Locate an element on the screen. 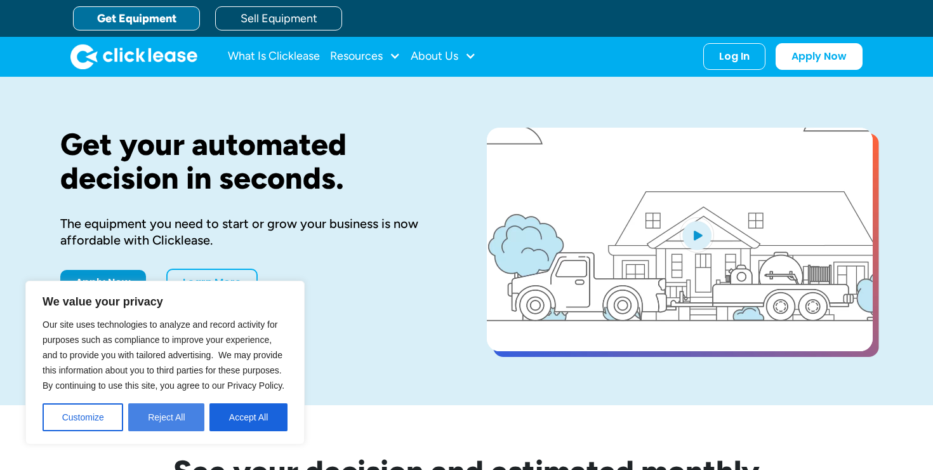 Image resolution: width=933 pixels, height=470 pixels. a: home is located at coordinates (134, 56).